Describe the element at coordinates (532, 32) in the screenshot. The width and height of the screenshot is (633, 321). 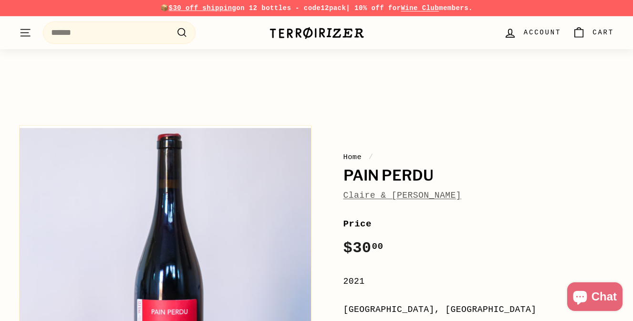
I see `a: Account` at that location.